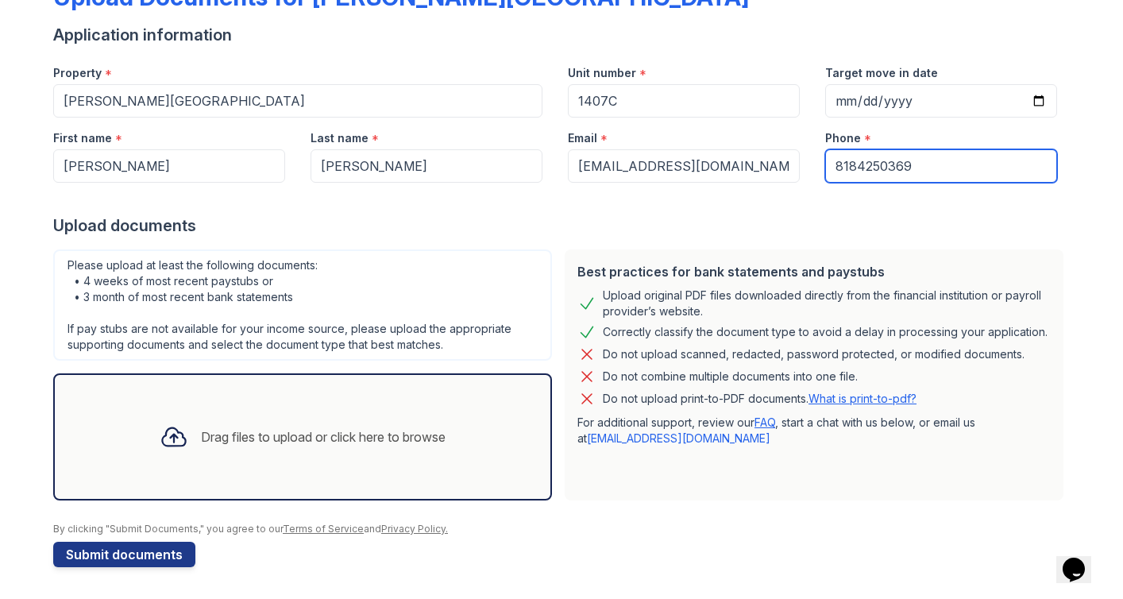 This screenshot has width=1123, height=599. What do you see at coordinates (813, 354) in the screenshot?
I see `div: Do not upload scanned, redacted, password protected, or modified documents.` at bounding box center [813, 354].